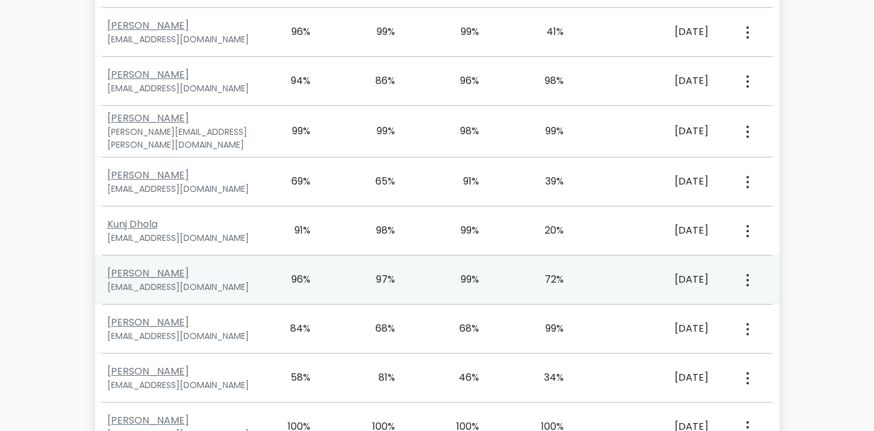 This screenshot has width=874, height=431. Describe the element at coordinates (546, 182) in the screenshot. I see `div: 39%` at that location.